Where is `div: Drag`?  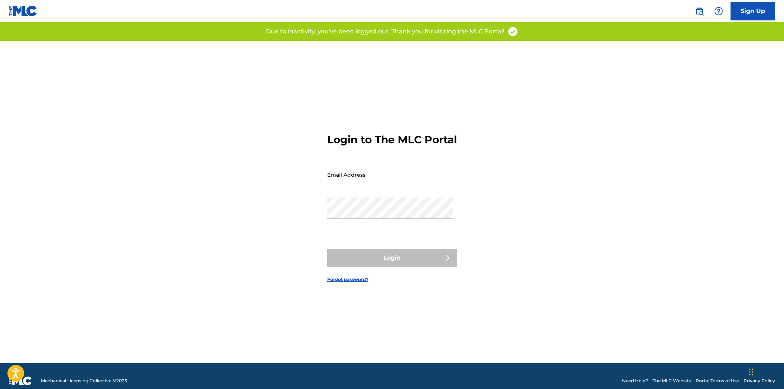 div: Drag is located at coordinates (751, 372).